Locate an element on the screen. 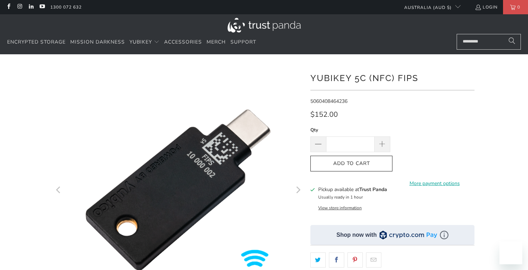  span: 5060408464236 is located at coordinates (329, 101).